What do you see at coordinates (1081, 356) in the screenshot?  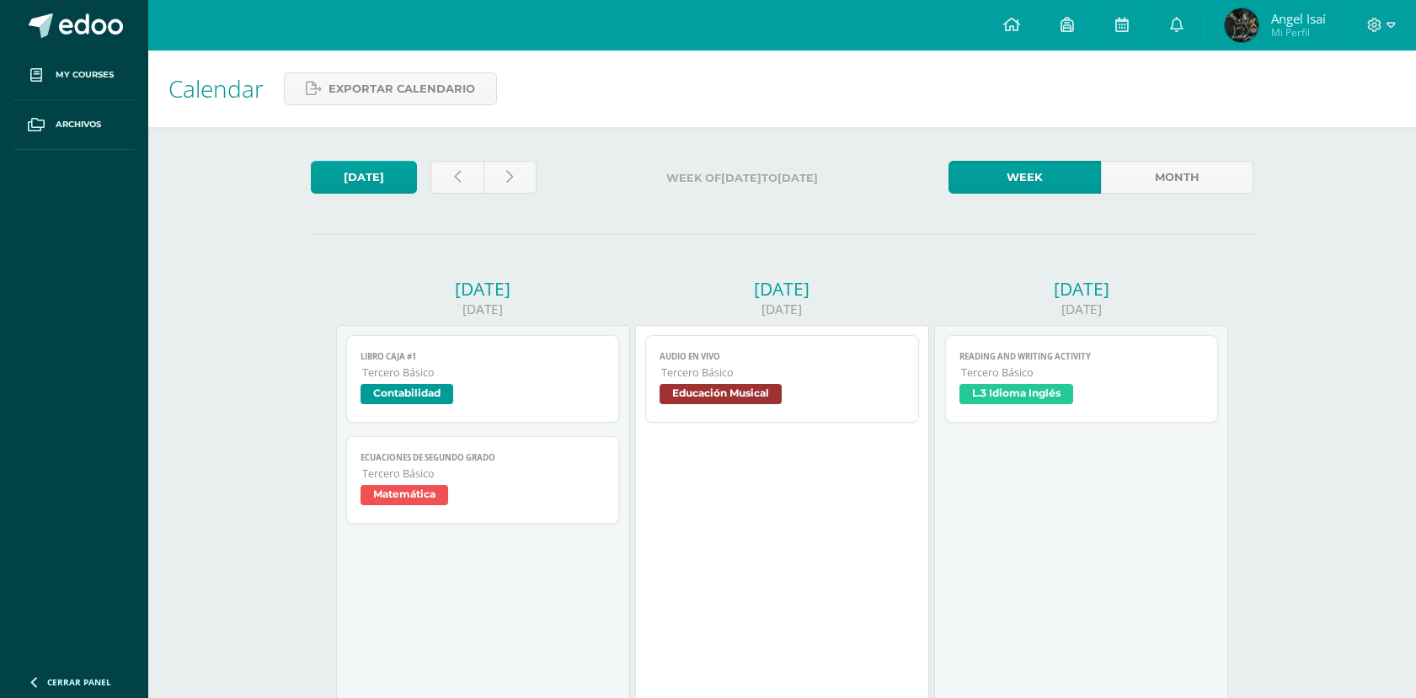 I see `span: Reading and writing activity` at bounding box center [1081, 356].